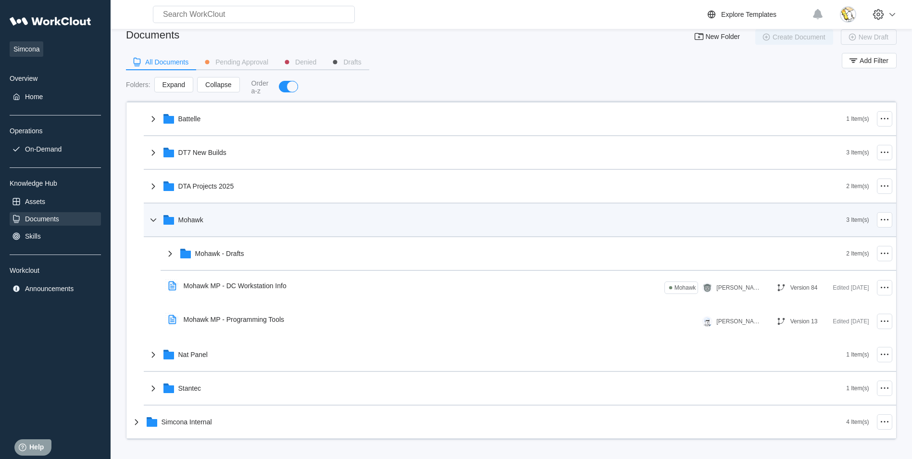 This screenshot has width=912, height=459. I want to click on div: Order a-z, so click(261, 87).